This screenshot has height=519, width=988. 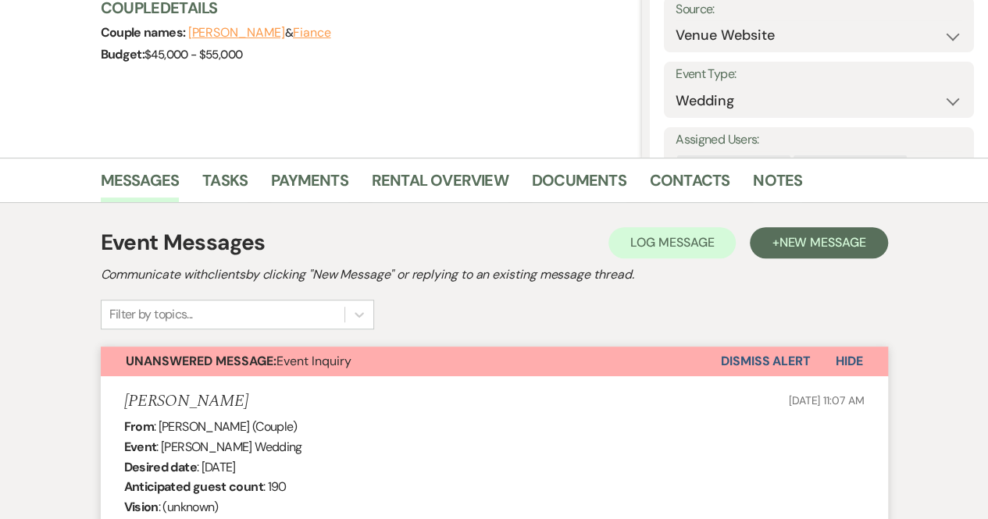 What do you see at coordinates (141, 447) in the screenshot?
I see `b: Event` at bounding box center [141, 447].